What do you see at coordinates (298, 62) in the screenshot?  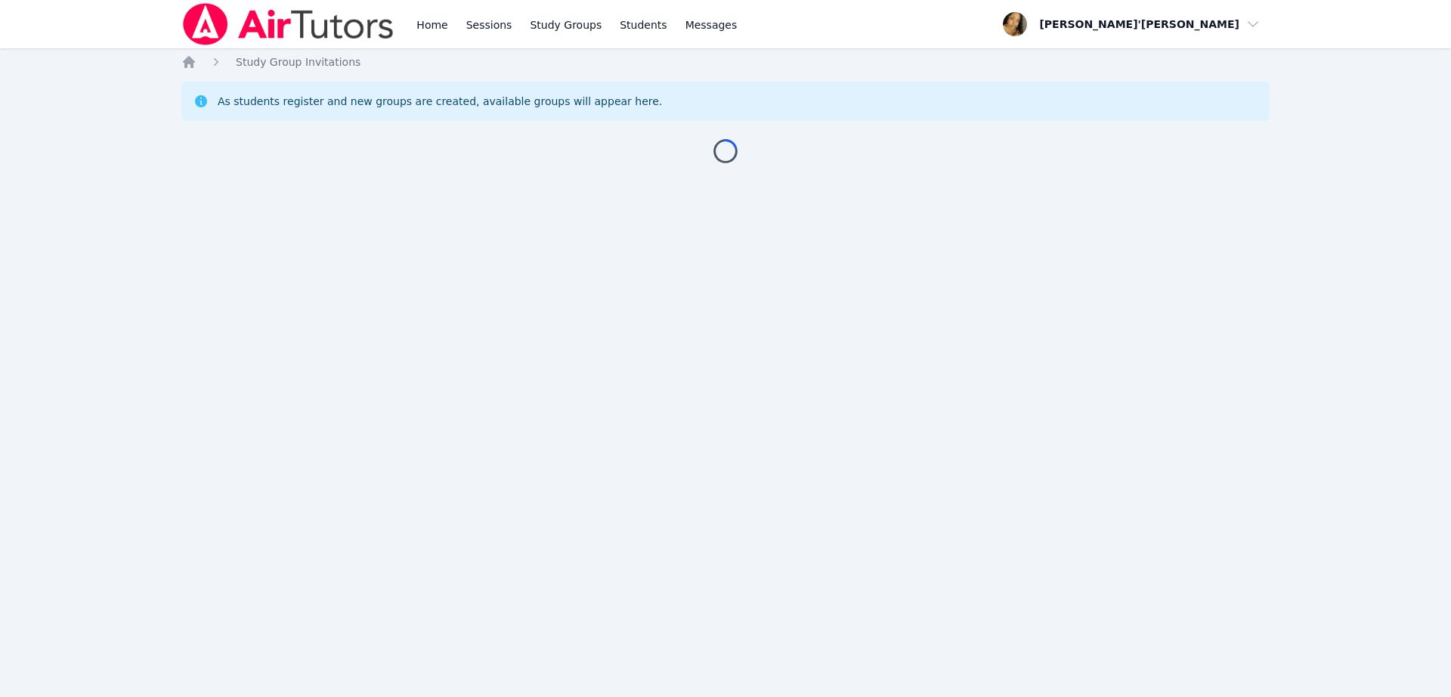 I see `a: Study Group Invitations` at bounding box center [298, 62].